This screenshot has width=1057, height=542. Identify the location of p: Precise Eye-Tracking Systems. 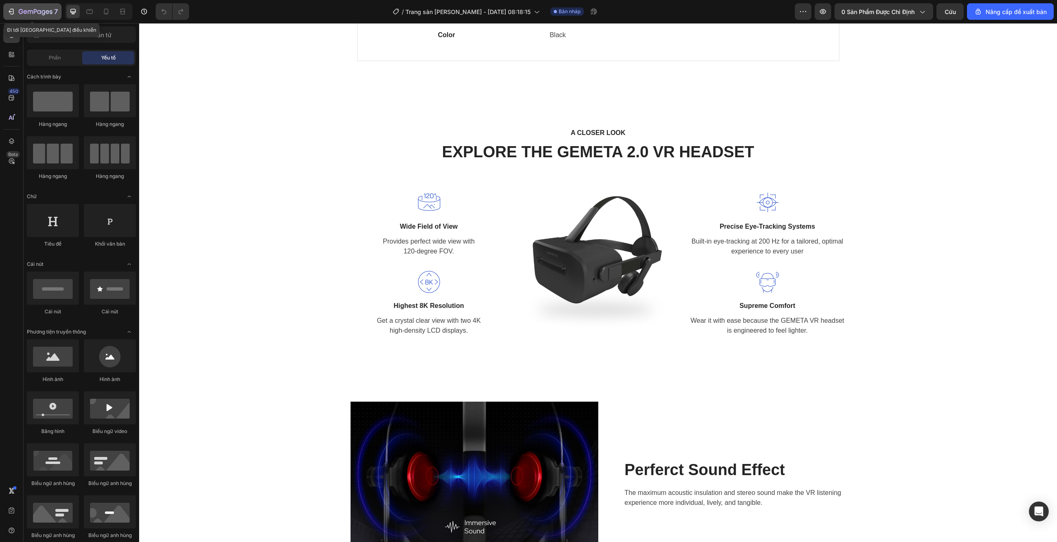
(628, 203).